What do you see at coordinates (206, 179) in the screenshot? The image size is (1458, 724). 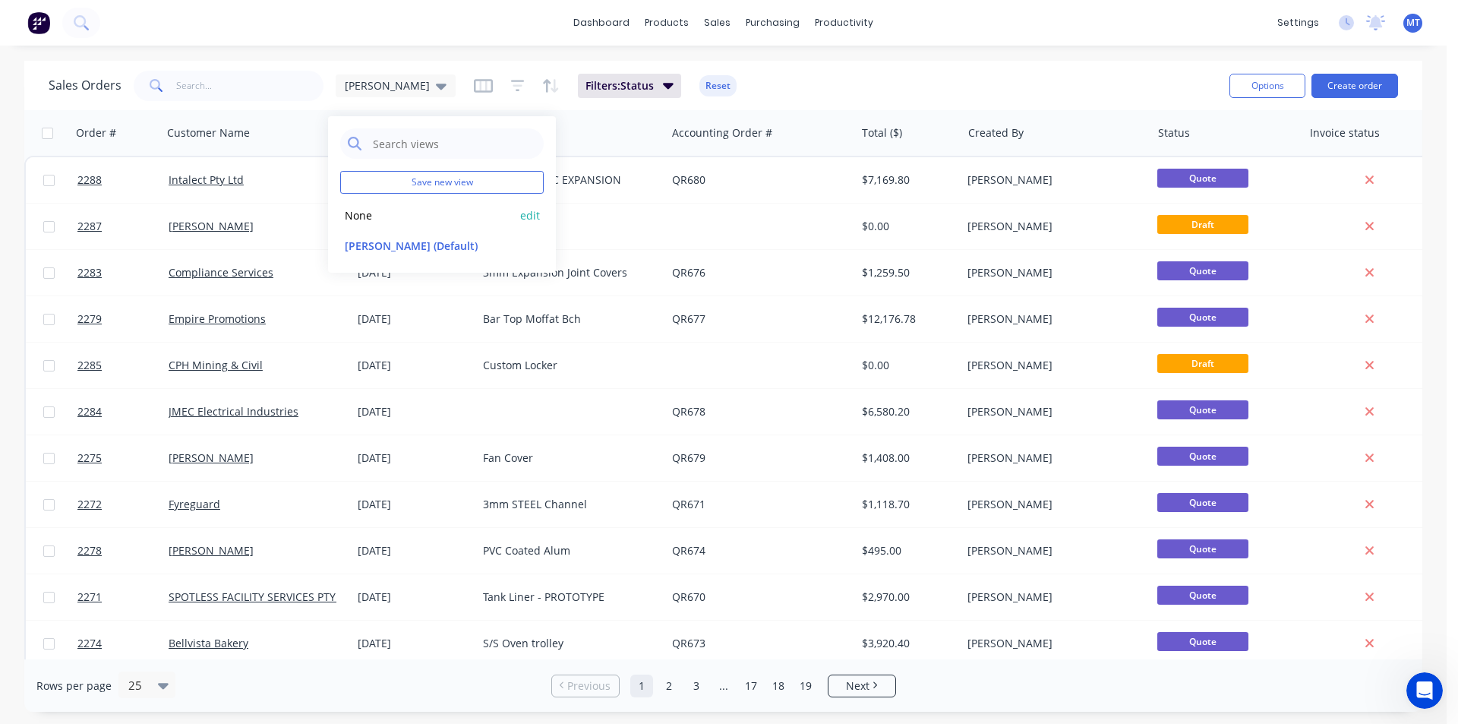 I see `a: Intalect Pty Ltd` at bounding box center [206, 179].